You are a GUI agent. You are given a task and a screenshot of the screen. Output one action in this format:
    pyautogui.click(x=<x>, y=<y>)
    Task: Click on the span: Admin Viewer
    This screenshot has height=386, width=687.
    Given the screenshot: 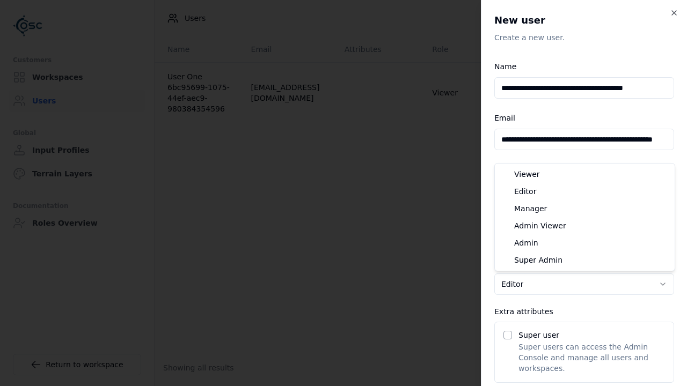 What is the action you would take?
    pyautogui.click(x=540, y=226)
    